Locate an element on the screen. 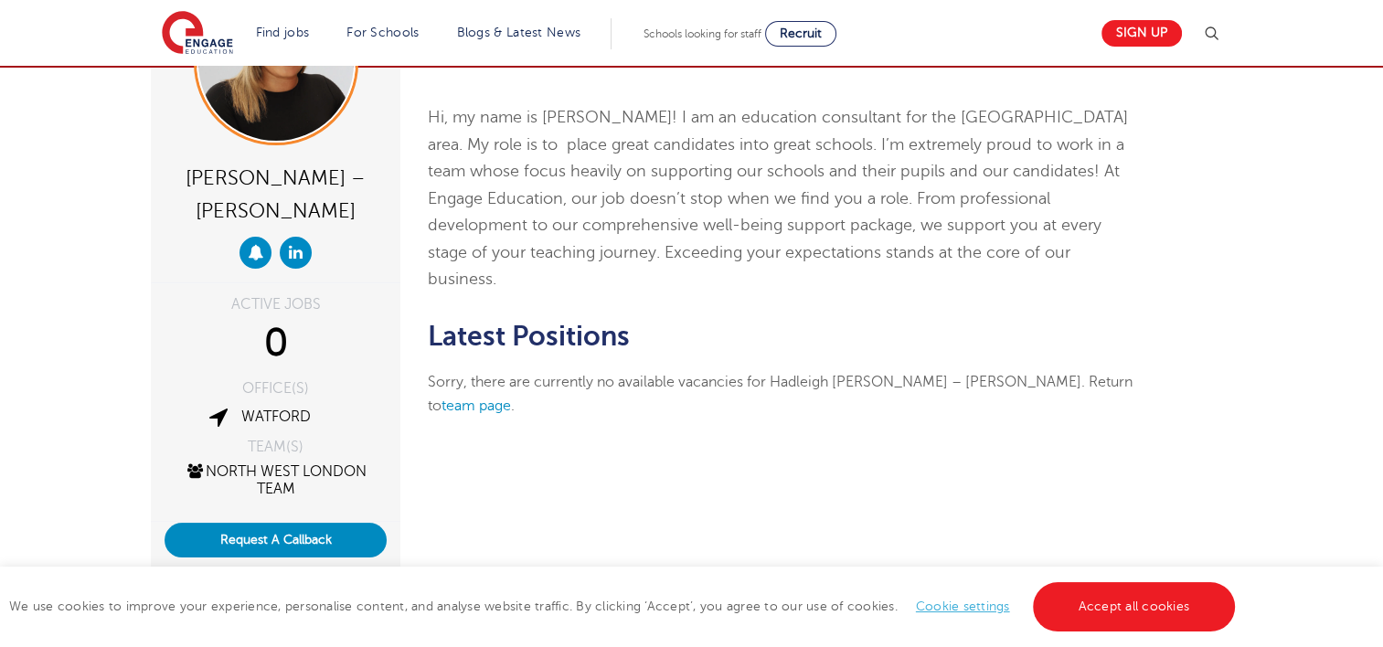 The height and width of the screenshot is (647, 1383). div: ACTIVE JOBS is located at coordinates (275, 304).